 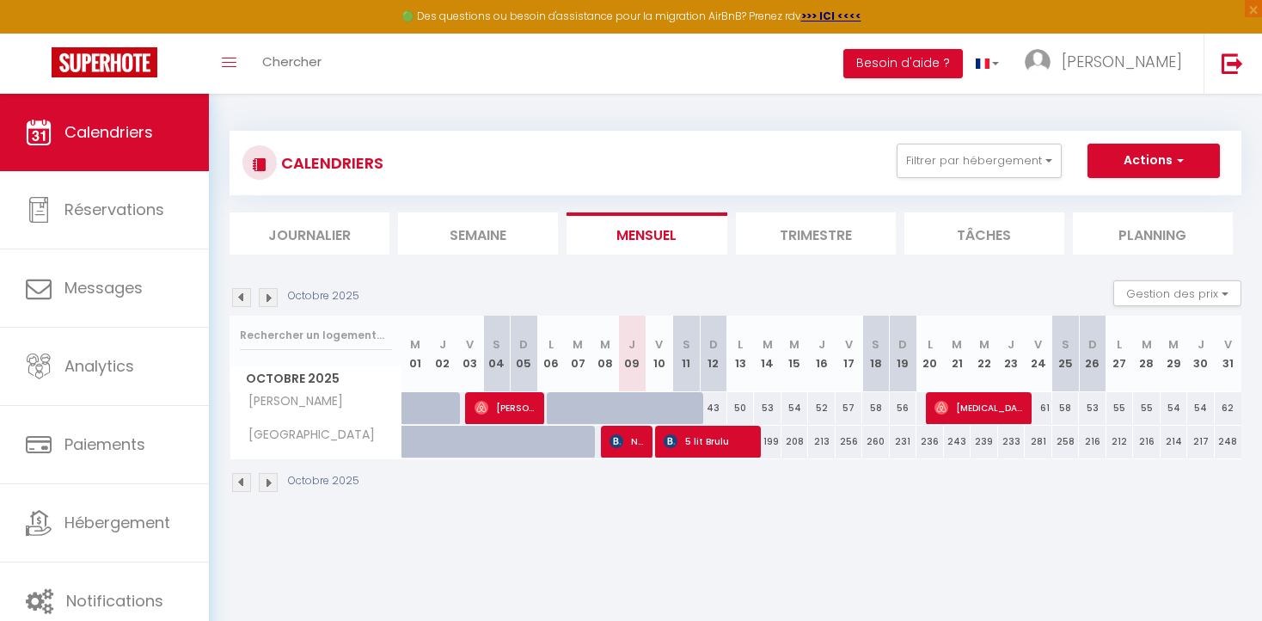 I want to click on th: 20, so click(x=930, y=353).